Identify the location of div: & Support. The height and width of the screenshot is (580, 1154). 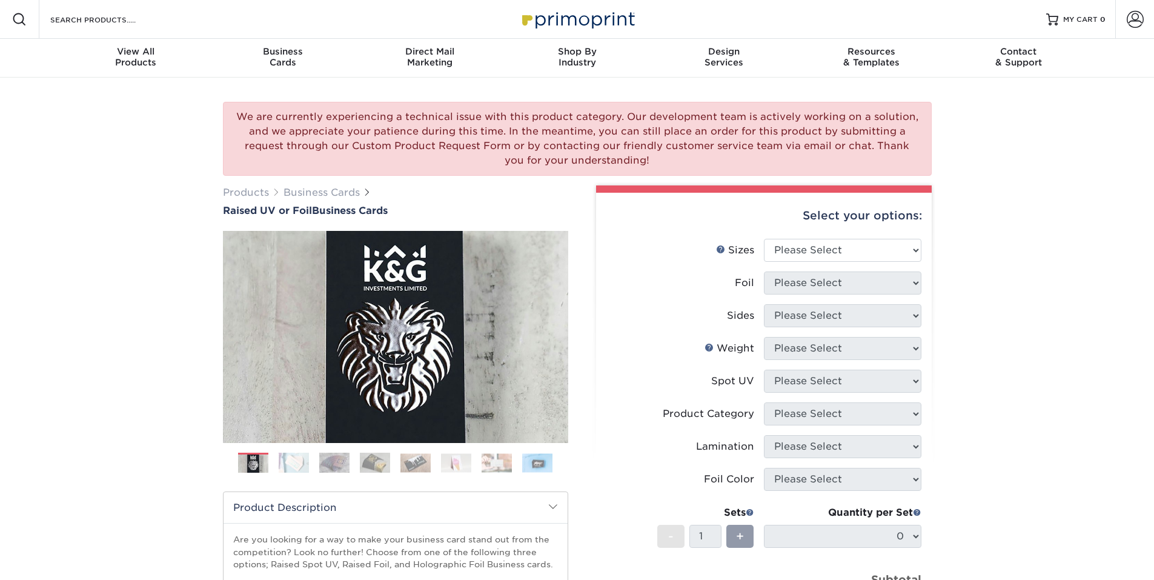
(1019, 57).